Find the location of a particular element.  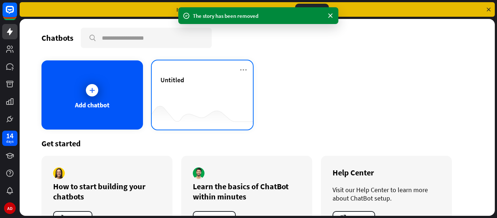

div: AD is located at coordinates (10, 208).